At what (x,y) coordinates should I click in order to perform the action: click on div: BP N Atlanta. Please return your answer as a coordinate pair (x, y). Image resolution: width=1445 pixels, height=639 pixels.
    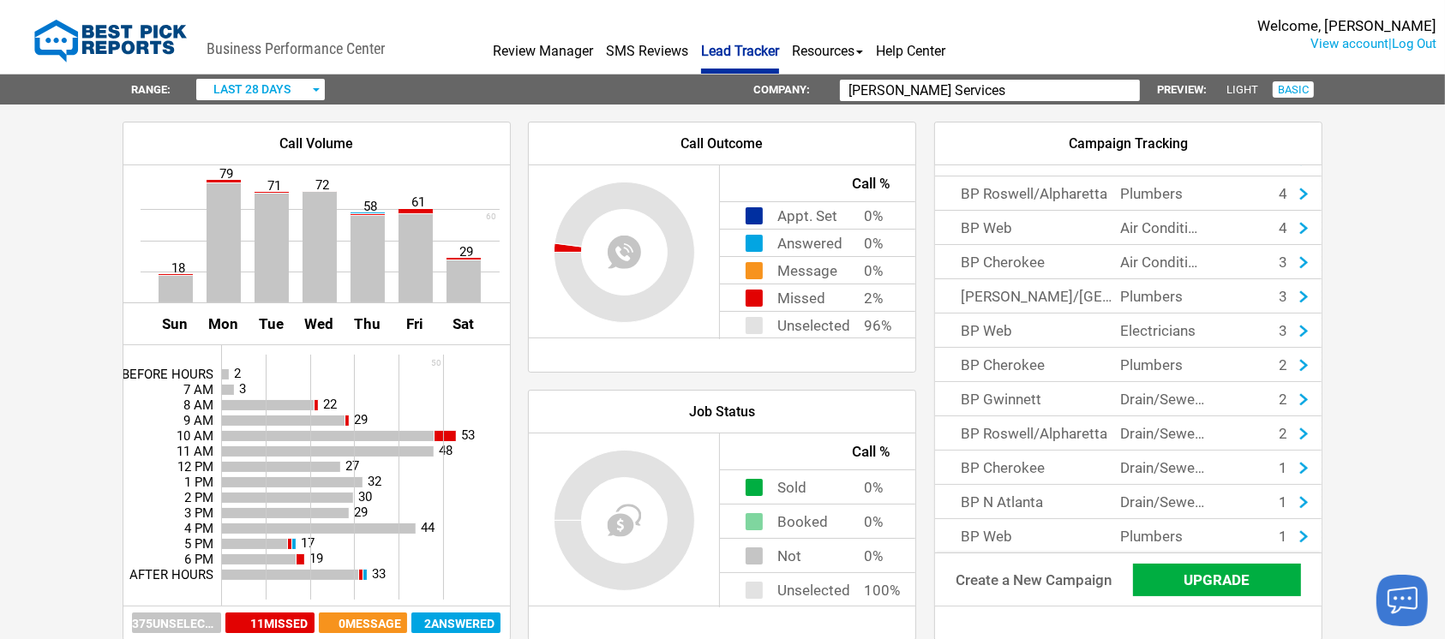
    Looking at the image, I should click on (1027, 502).